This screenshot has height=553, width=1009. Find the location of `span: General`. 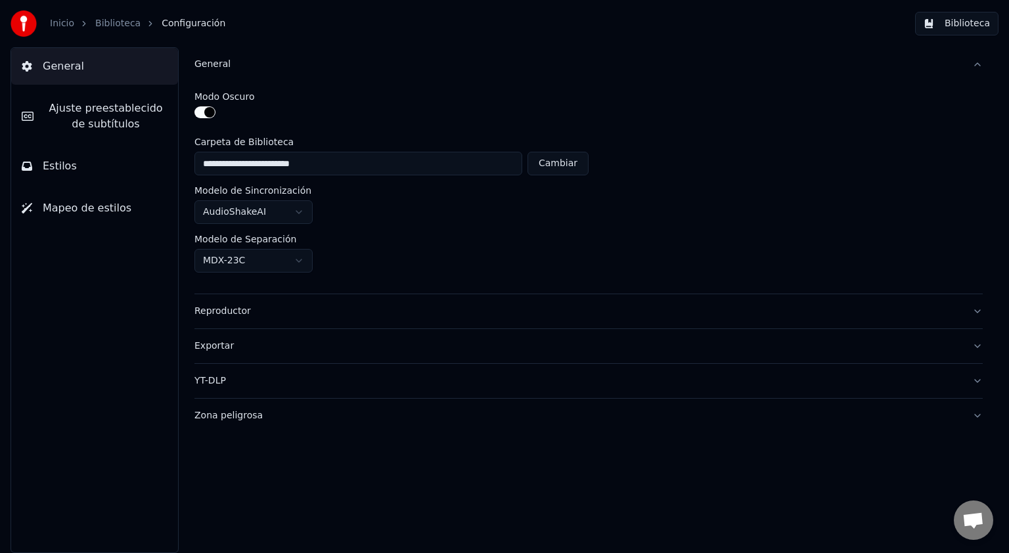

span: General is located at coordinates (63, 66).